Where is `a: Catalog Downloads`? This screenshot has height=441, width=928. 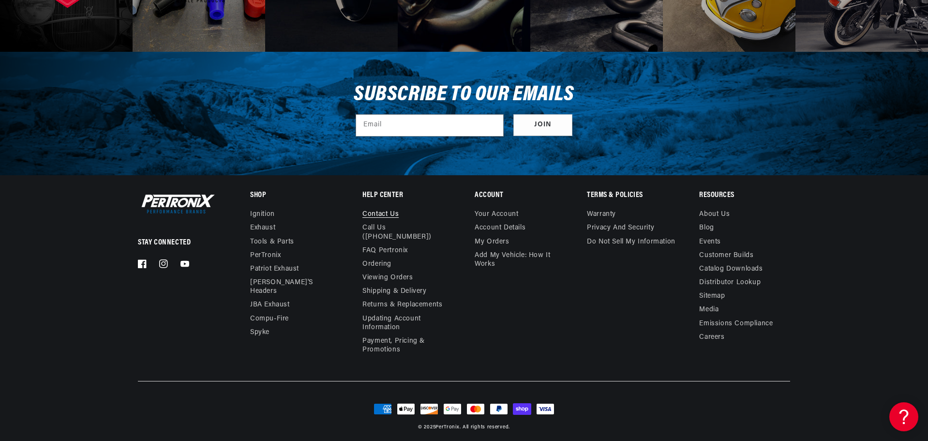 a: Catalog Downloads is located at coordinates (731, 269).